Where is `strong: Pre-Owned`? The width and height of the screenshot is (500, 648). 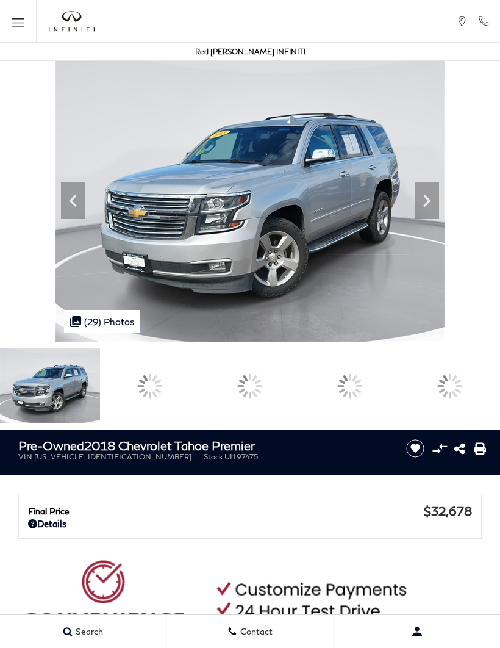
strong: Pre-Owned is located at coordinates (51, 445).